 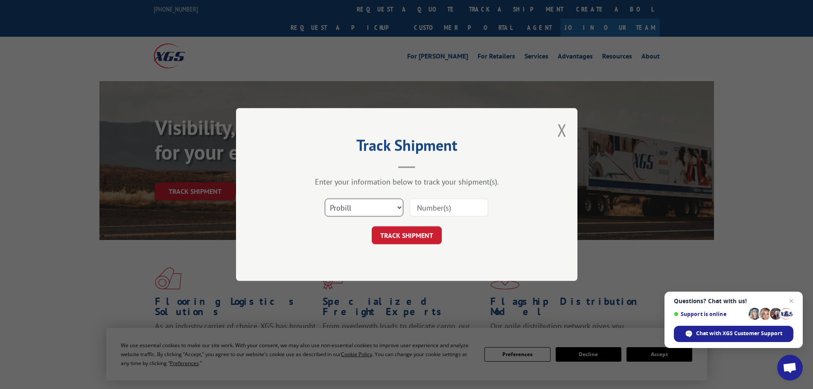 What do you see at coordinates (739, 333) in the screenshot?
I see `span: Chat with XGS Customer Support` at bounding box center [739, 333].